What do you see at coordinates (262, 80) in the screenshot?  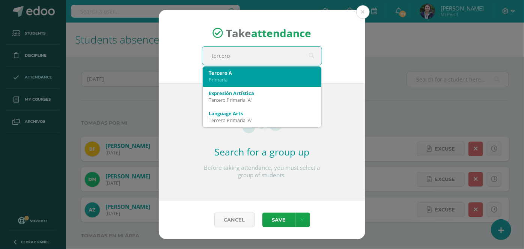 I see `div: Primaria` at bounding box center [262, 80].